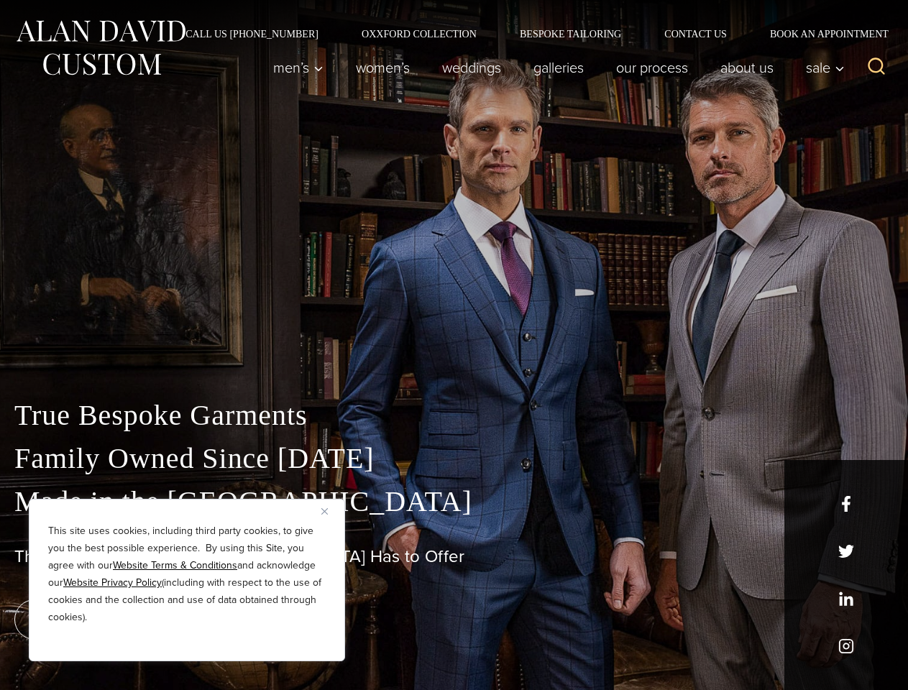 The height and width of the screenshot is (690, 908). I want to click on nav: Primary Navigation, so click(555, 68).